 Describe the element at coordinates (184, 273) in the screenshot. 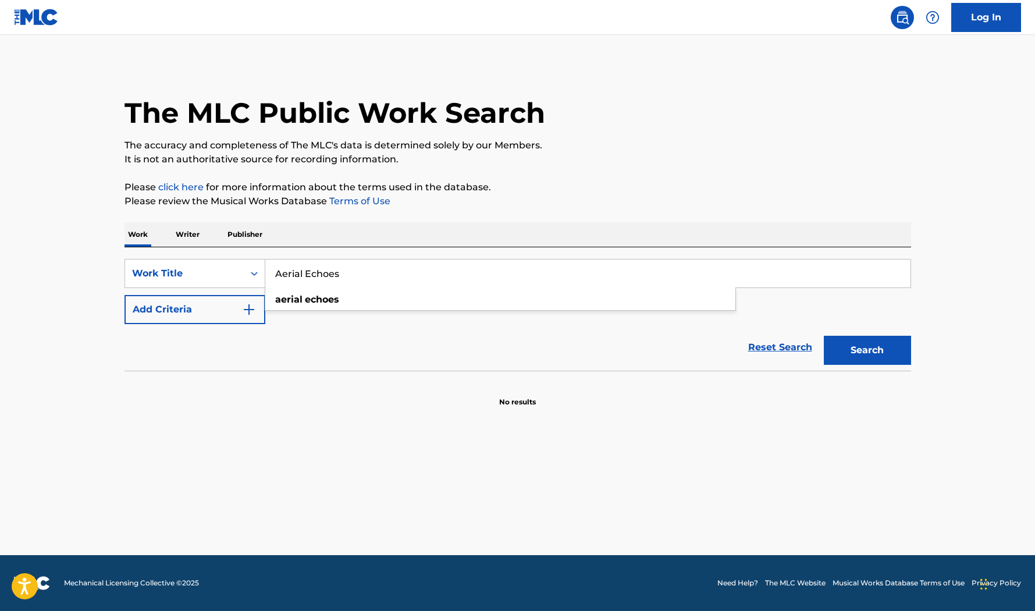

I see `div: Work Title` at that location.